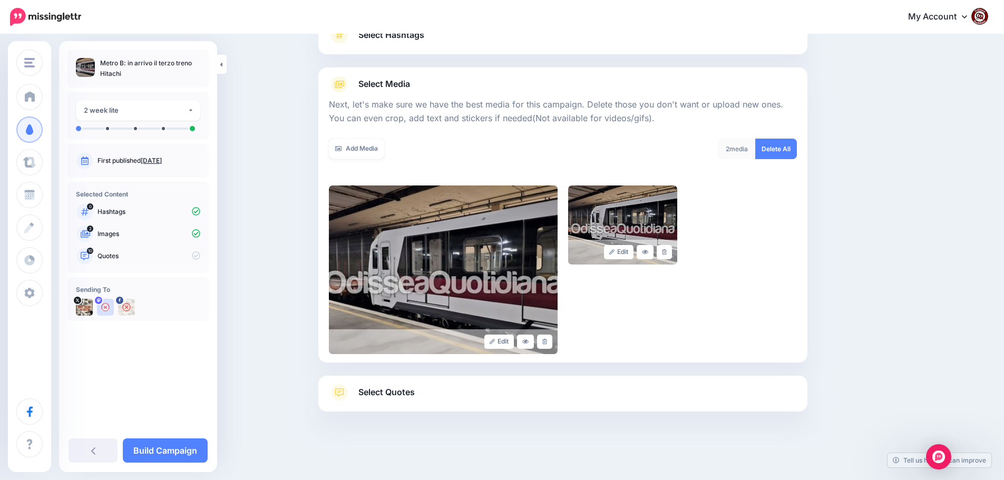  What do you see at coordinates (138, 289) in the screenshot?
I see `h4: Sending To` at bounding box center [138, 289].